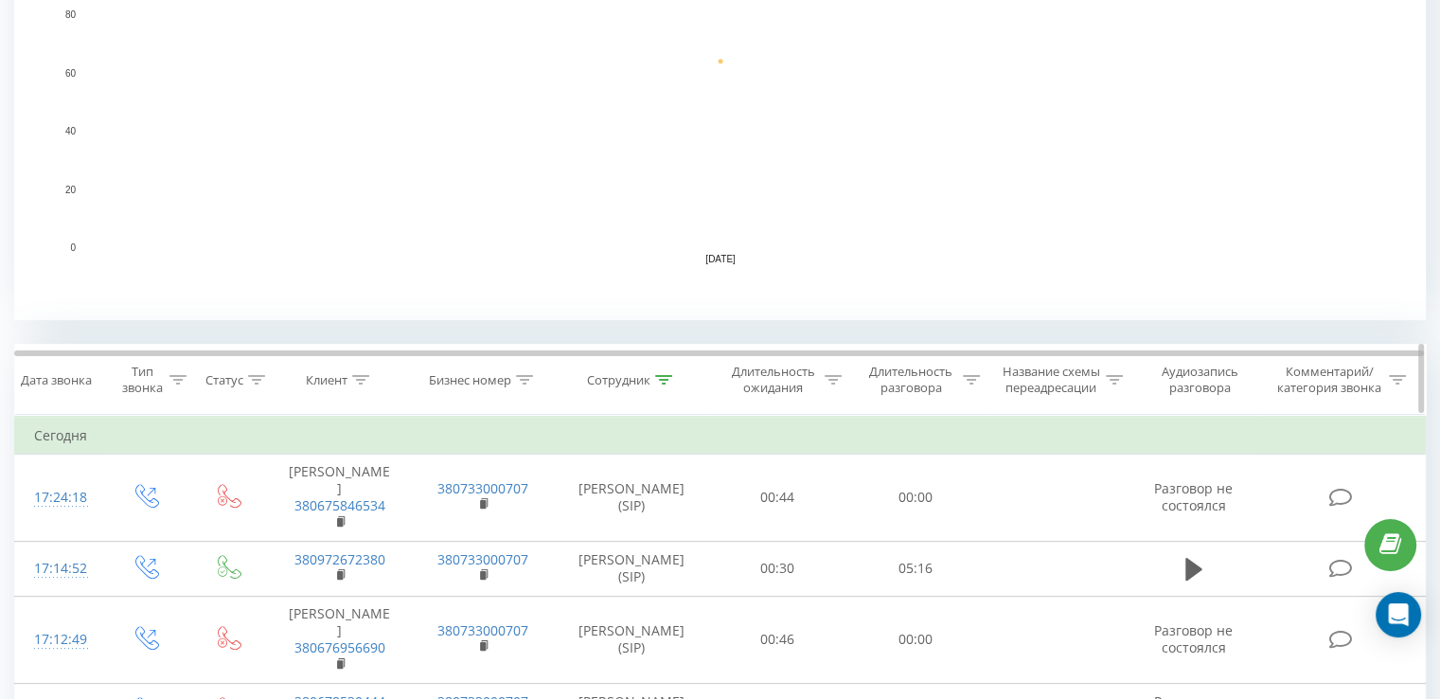 The width and height of the screenshot is (1440, 699). Describe the element at coordinates (340, 558) in the screenshot. I see `a: 380972672380` at that location.